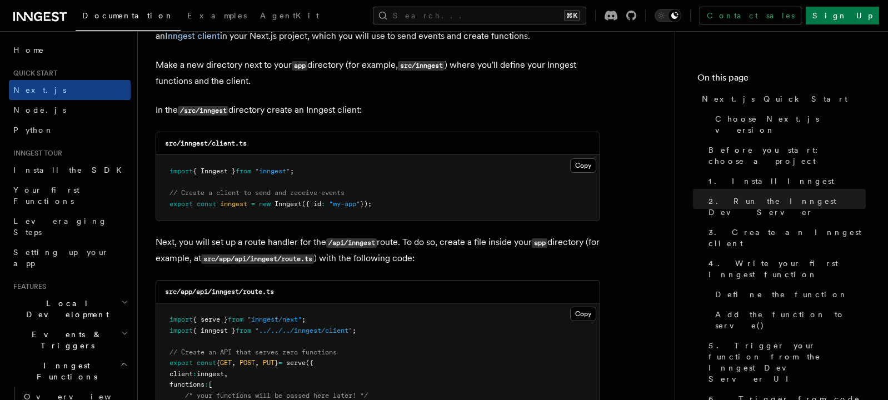  Describe the element at coordinates (572, 16) in the screenshot. I see `kbd: ⌘K` at that location.